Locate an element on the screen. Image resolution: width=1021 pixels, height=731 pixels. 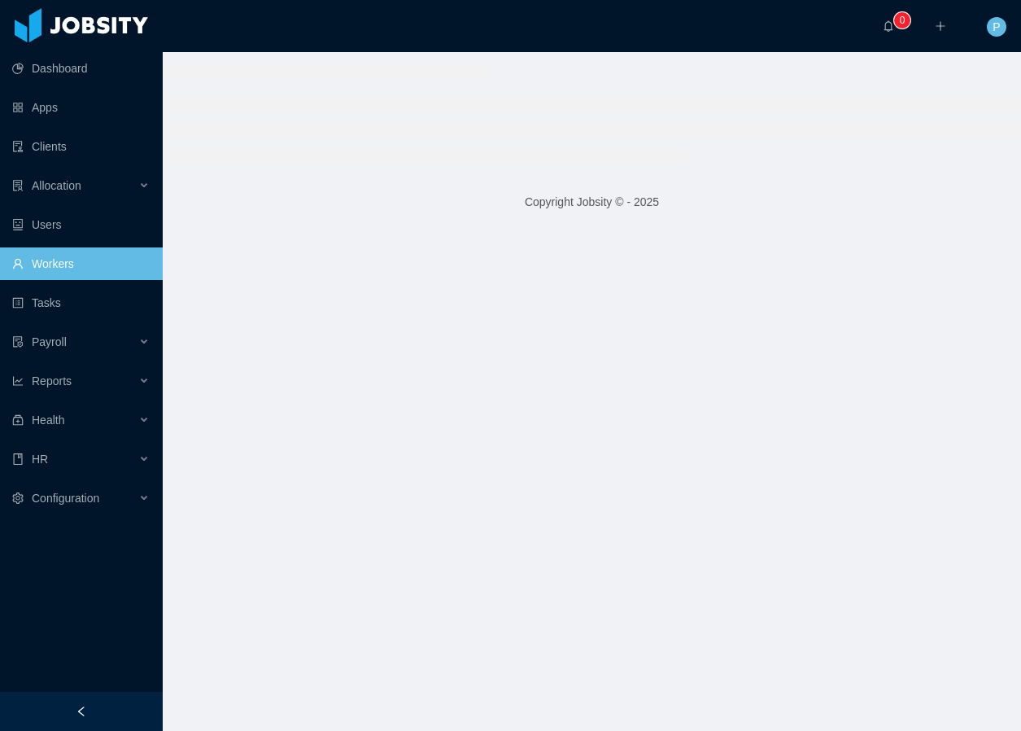
i: icon: solution is located at coordinates (18, 186).